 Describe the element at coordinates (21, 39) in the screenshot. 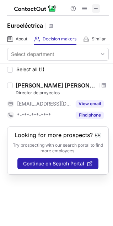

I see `span: About` at that location.